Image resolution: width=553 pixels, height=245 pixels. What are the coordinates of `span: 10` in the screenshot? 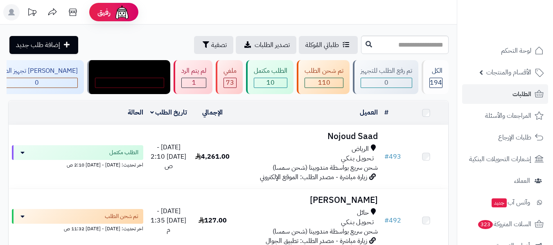 It's located at (271, 83).